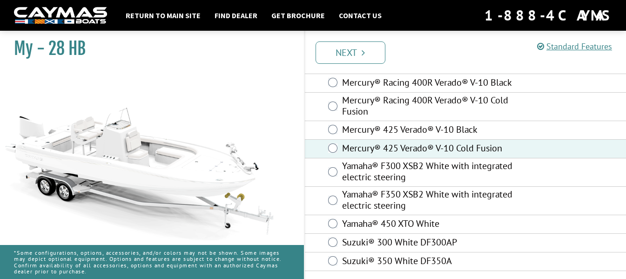 Image resolution: width=626 pixels, height=279 pixels. What do you see at coordinates (351, 53) in the screenshot?
I see `a: Next` at bounding box center [351, 53].